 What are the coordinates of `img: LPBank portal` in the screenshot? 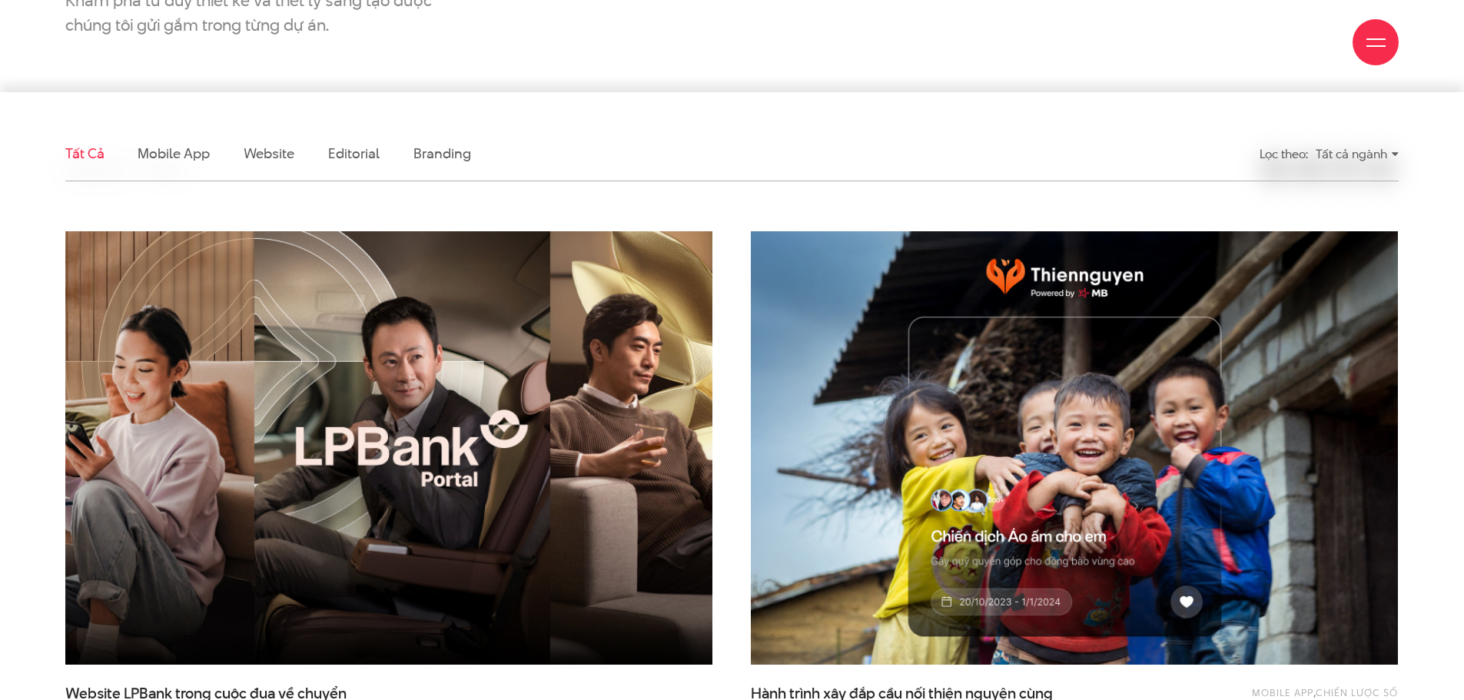 It's located at (389, 448).